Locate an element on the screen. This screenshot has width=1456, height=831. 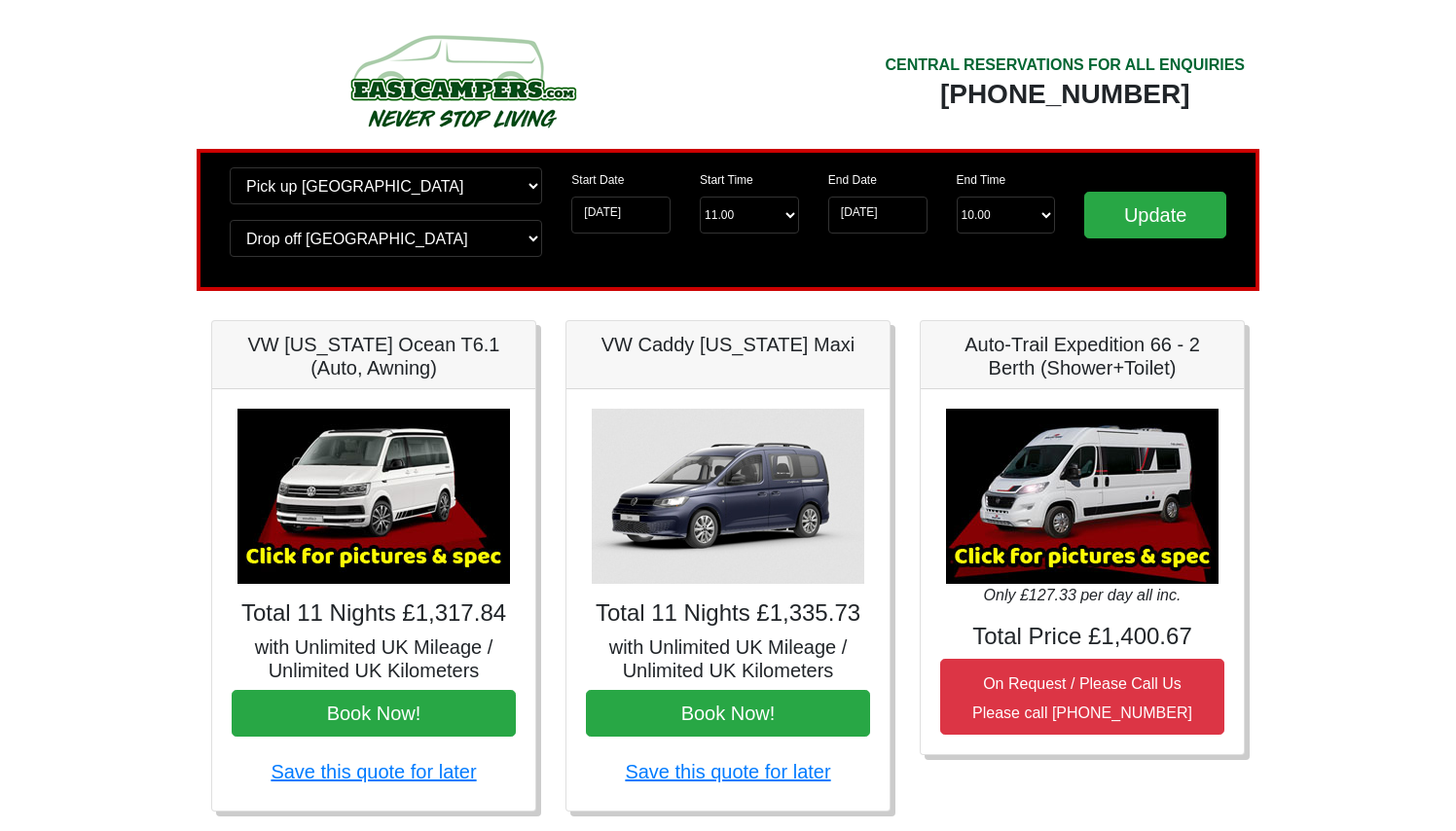
div: CENTRAL RESERVATIONS FOR ALL ENQUIRIES is located at coordinates (1065, 65).